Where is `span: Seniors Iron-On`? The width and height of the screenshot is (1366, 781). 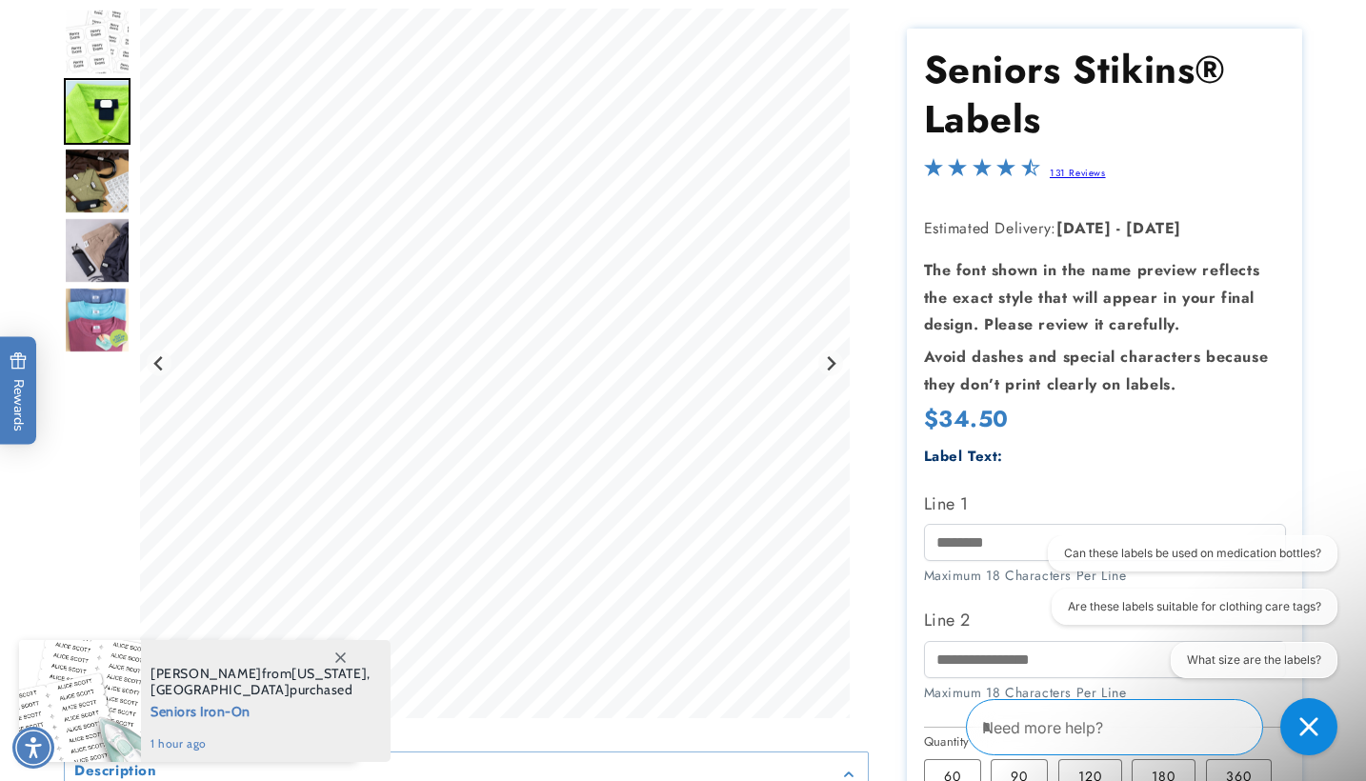
span: Seniors Iron-On is located at coordinates (260, 710).